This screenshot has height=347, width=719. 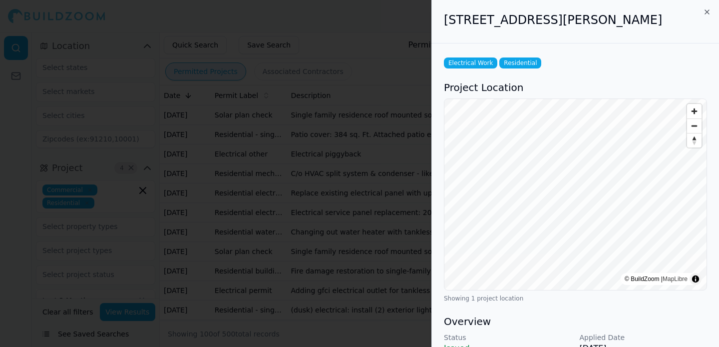 I want to click on button: Zoom in, so click(x=694, y=111).